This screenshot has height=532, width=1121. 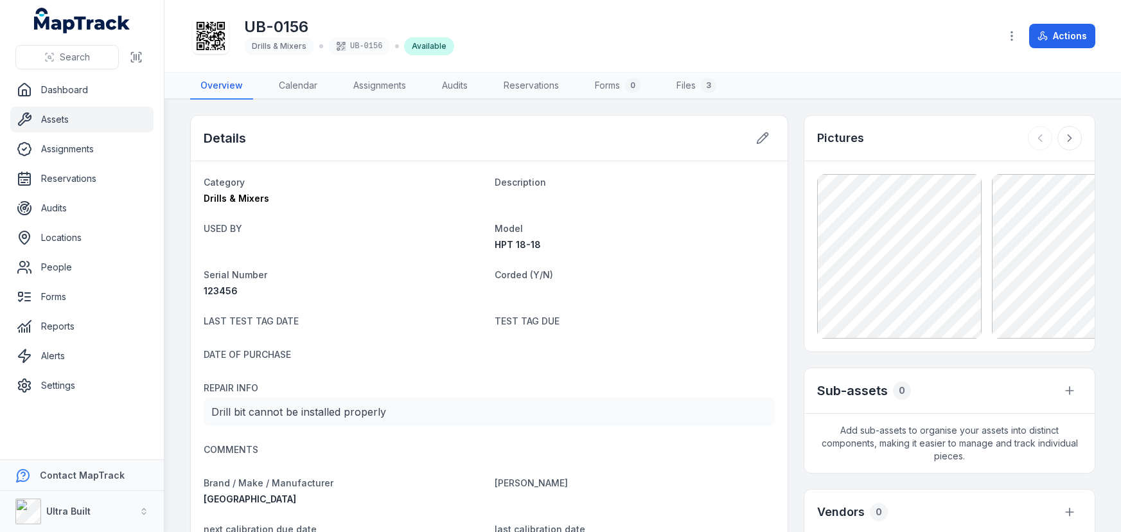 I want to click on span: Add sub-assets to organise your assets into distinct components, making it easier to manage and t..., so click(x=950, y=443).